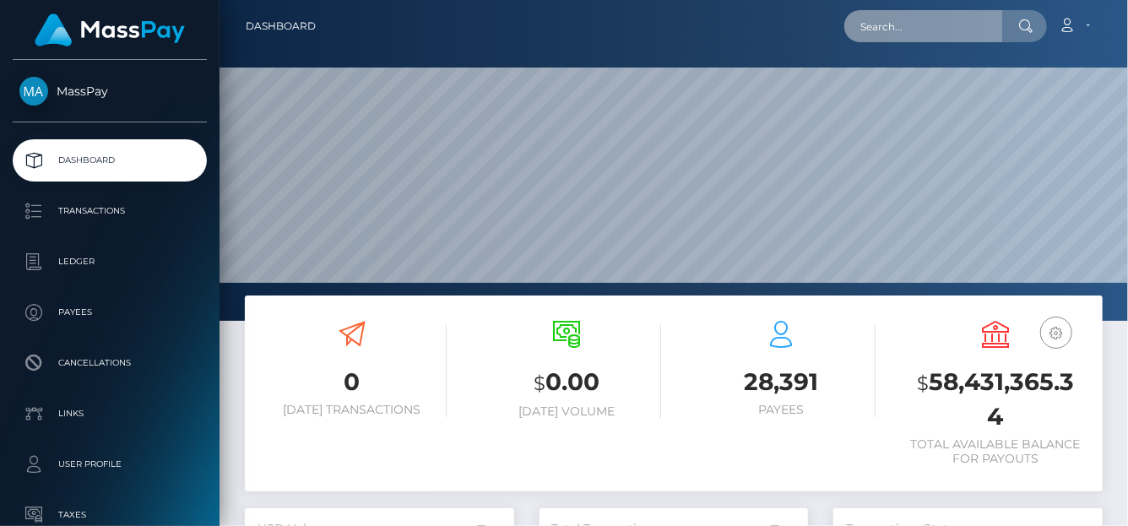 Image resolution: width=1128 pixels, height=526 pixels. Describe the element at coordinates (996, 400) in the screenshot. I see `h3: 58,431,365.34` at that location.